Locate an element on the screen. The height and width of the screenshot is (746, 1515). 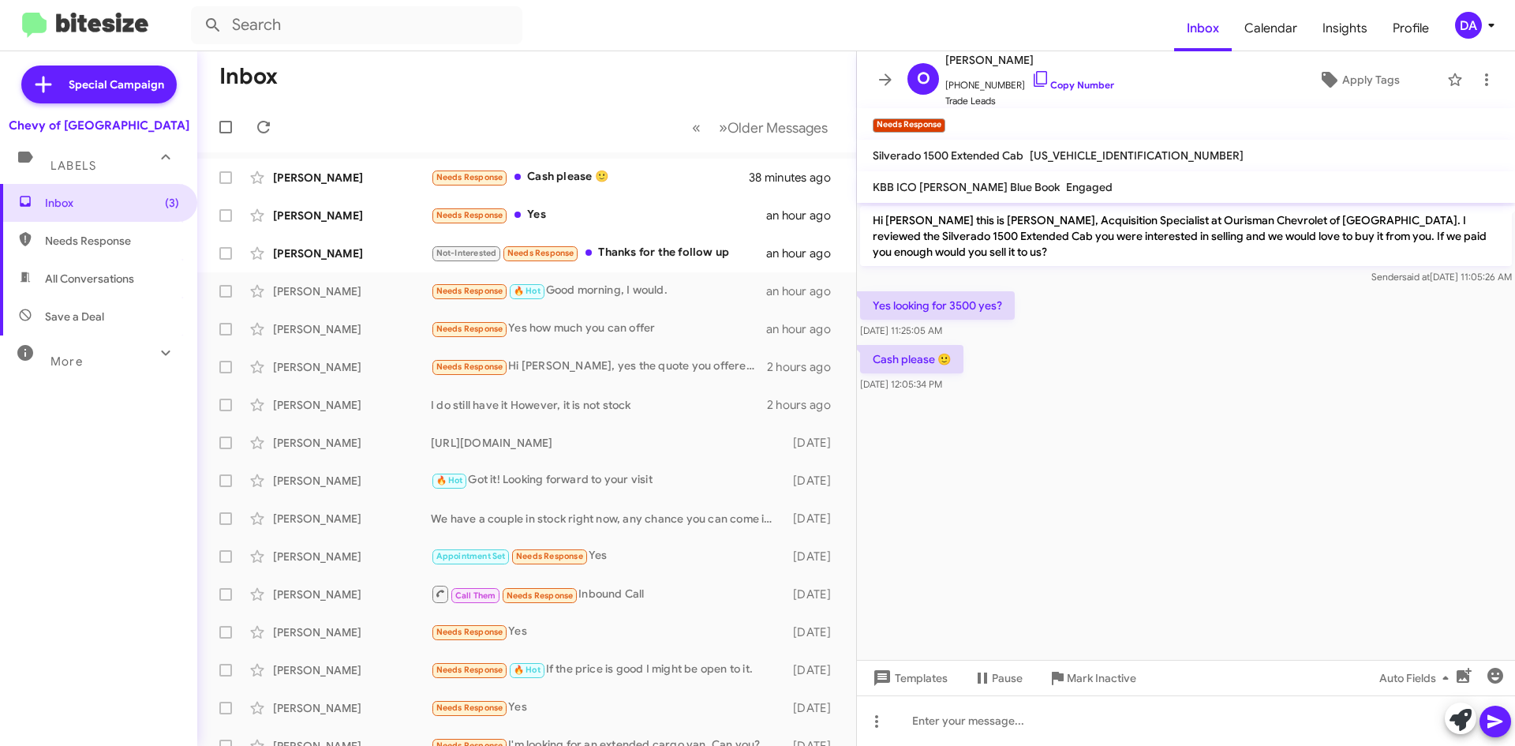
a: Profile is located at coordinates (1411, 28).